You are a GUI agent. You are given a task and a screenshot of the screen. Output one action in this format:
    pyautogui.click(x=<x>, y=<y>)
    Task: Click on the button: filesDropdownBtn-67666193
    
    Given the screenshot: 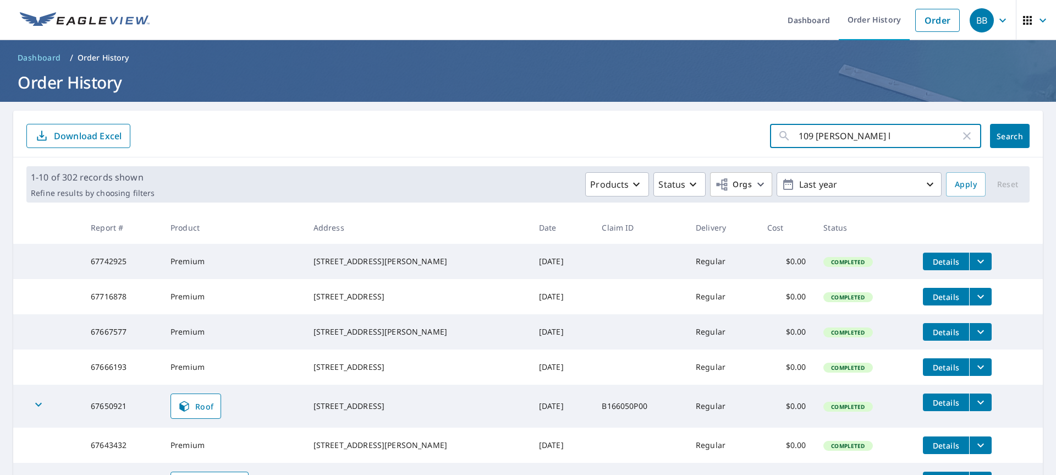 What is the action you would take?
    pyautogui.click(x=980, y=367)
    